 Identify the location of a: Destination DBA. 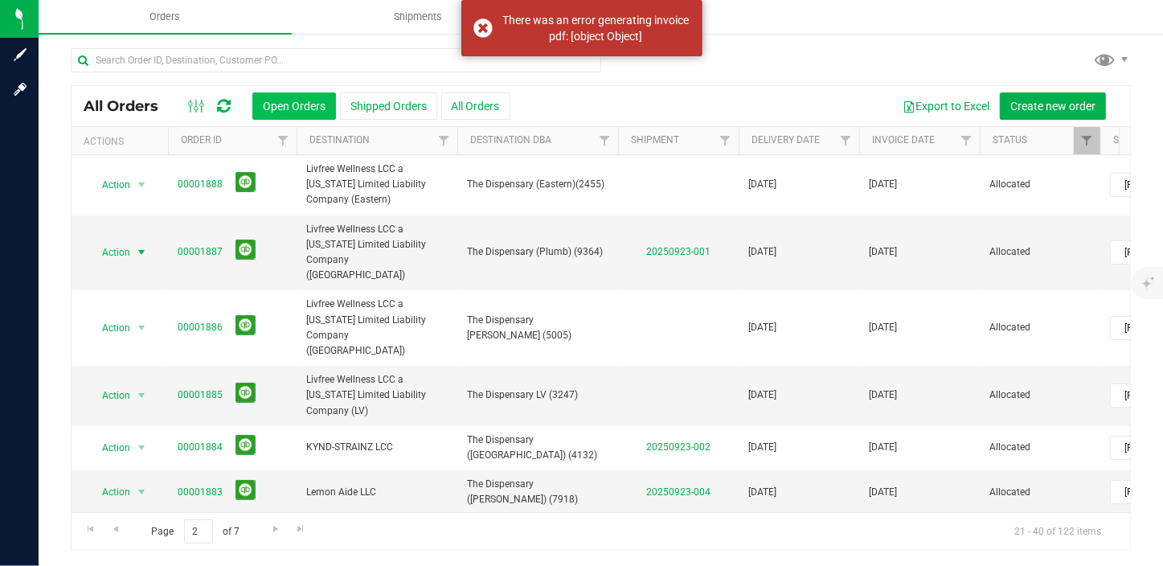
(511, 140).